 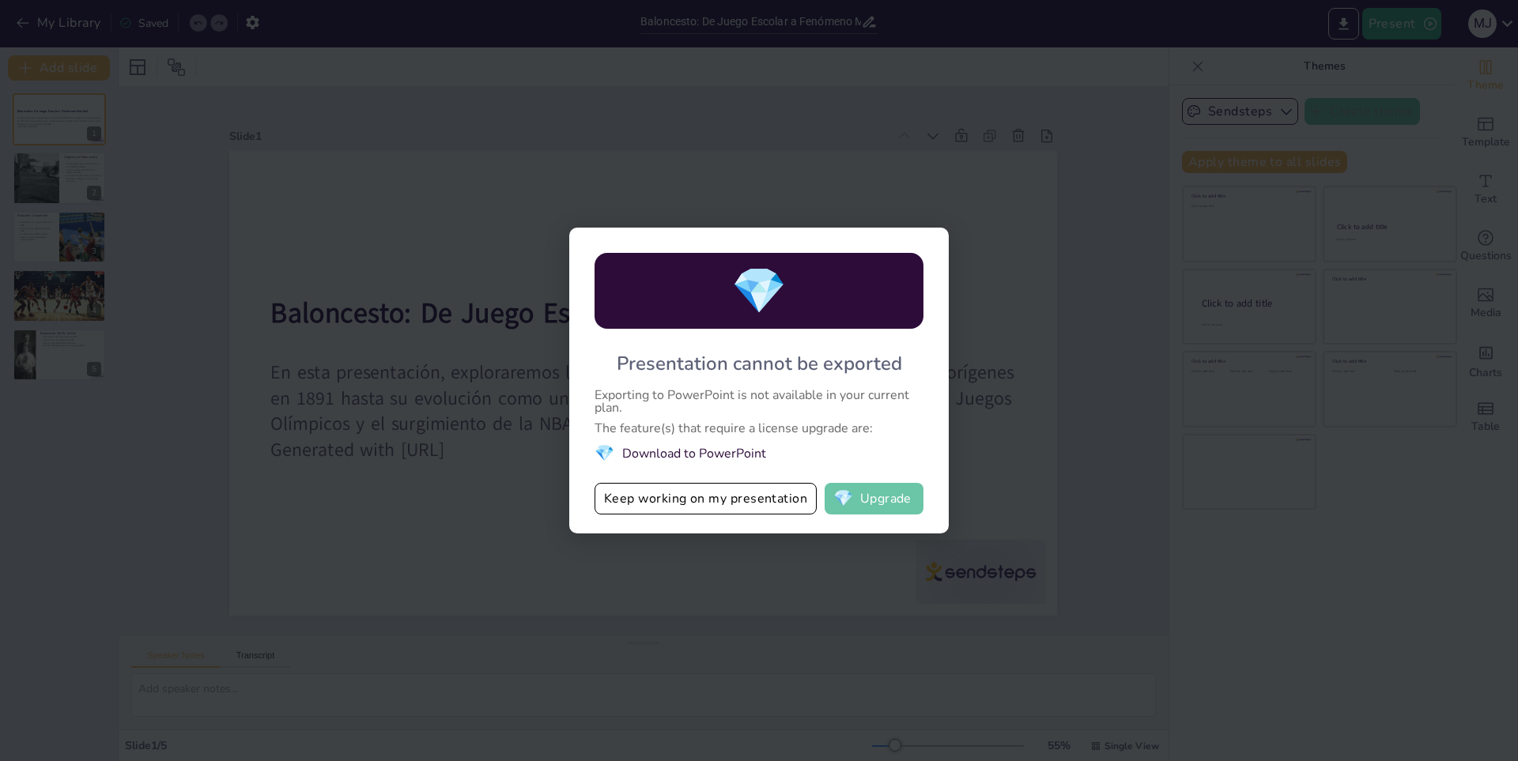 What do you see at coordinates (759, 364) in the screenshot?
I see `div: Presentation cannot be exported` at bounding box center [759, 364].